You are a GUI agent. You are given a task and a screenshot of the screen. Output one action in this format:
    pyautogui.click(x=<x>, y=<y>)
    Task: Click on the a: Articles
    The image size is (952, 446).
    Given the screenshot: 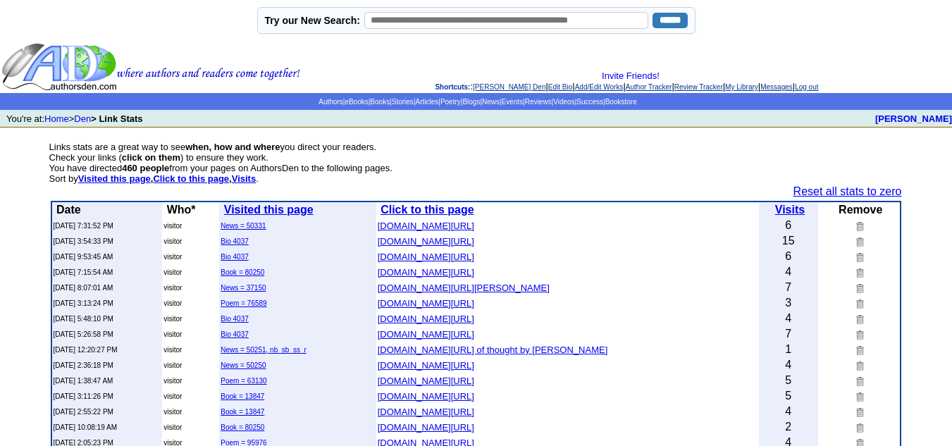 What is the action you would take?
    pyautogui.click(x=426, y=101)
    